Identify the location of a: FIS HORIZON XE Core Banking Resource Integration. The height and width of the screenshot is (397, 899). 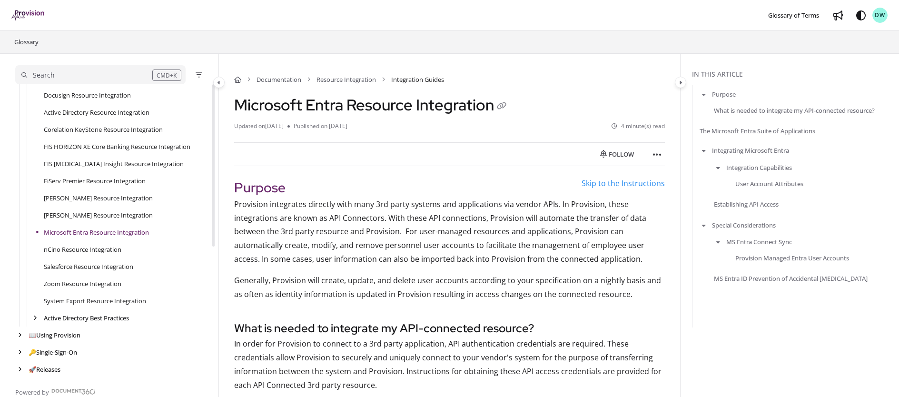
(117, 147).